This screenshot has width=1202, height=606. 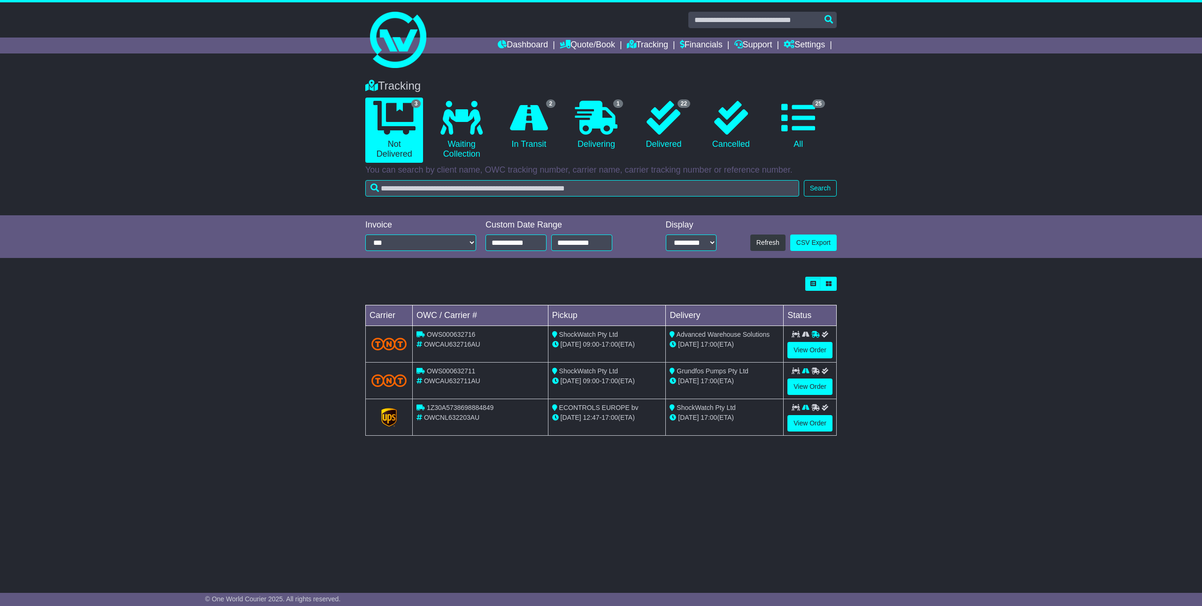 What do you see at coordinates (753, 46) in the screenshot?
I see `a: Support` at bounding box center [753, 46].